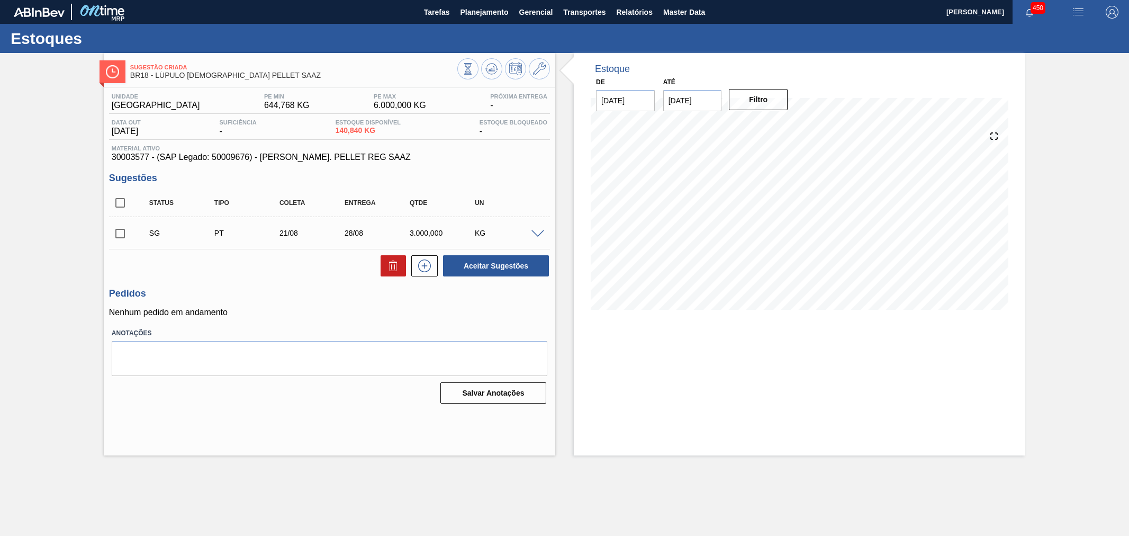 Image resolution: width=1129 pixels, height=536 pixels. I want to click on span: Transportes, so click(585, 12).